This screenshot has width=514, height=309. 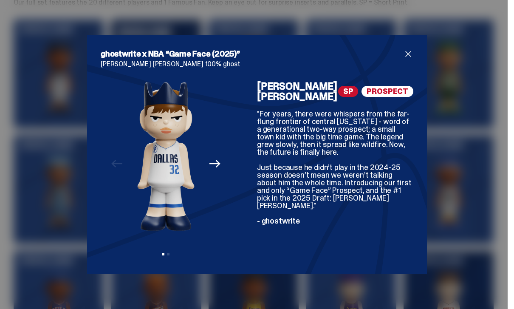 I want to click on span: - ghostwrite, so click(x=278, y=221).